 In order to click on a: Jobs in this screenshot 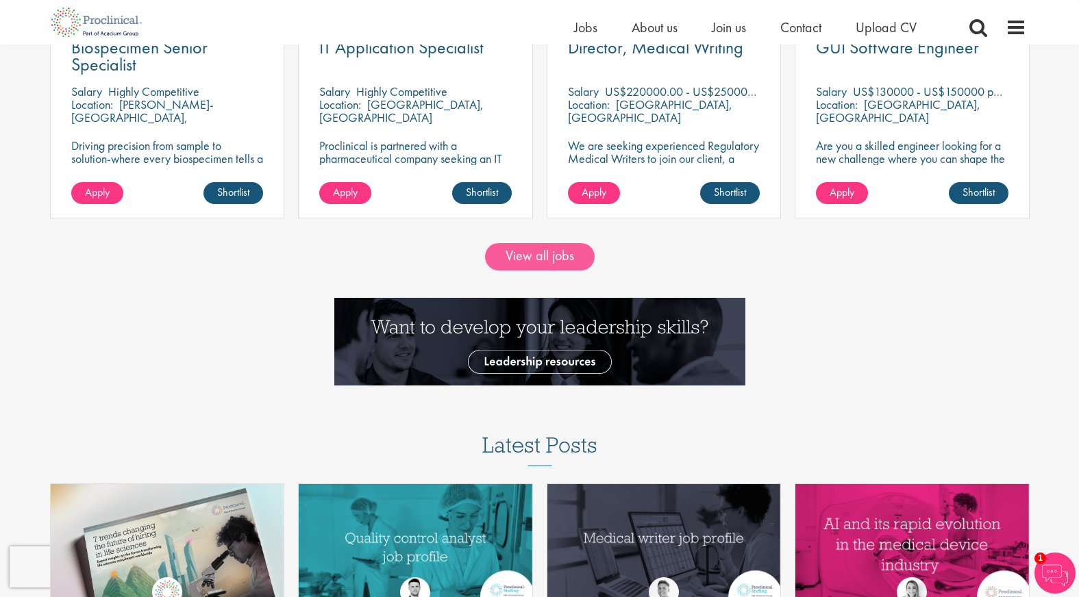, I will do `click(586, 27)`.